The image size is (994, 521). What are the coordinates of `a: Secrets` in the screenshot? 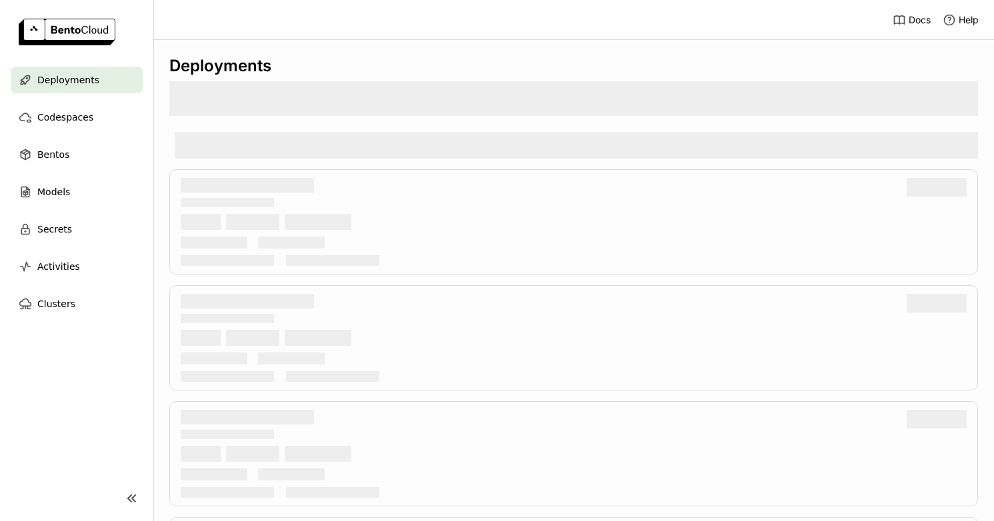 It's located at (77, 229).